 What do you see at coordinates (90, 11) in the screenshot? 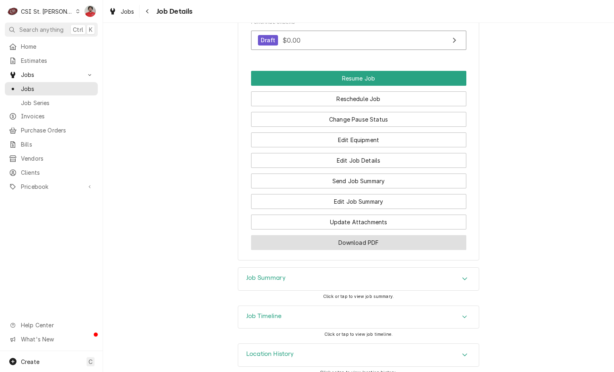
I see `div: Nicholas Faubert's Avatar` at bounding box center [90, 11].